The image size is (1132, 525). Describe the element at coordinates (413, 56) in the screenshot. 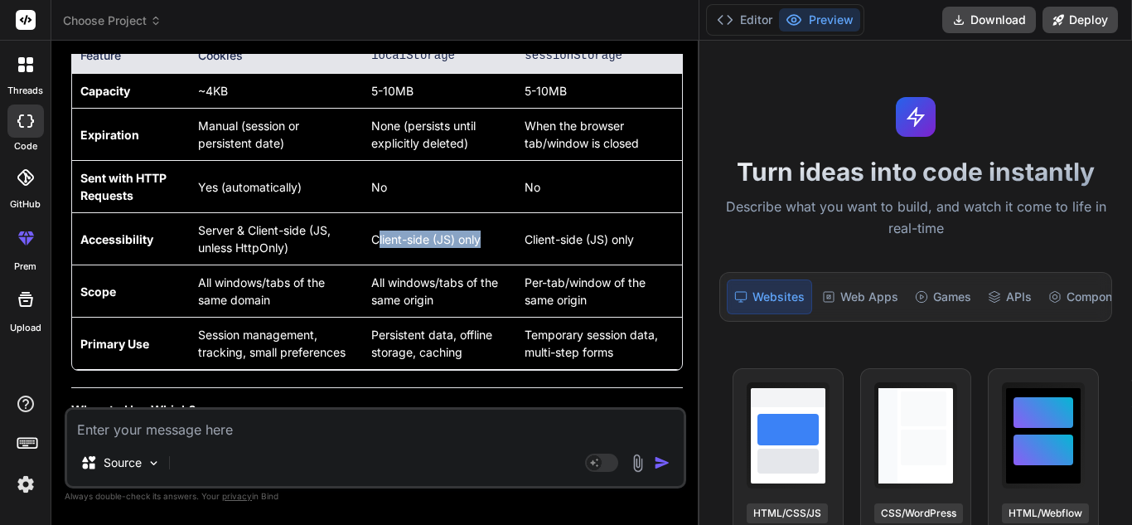

I see `code: localStorage` at that location.